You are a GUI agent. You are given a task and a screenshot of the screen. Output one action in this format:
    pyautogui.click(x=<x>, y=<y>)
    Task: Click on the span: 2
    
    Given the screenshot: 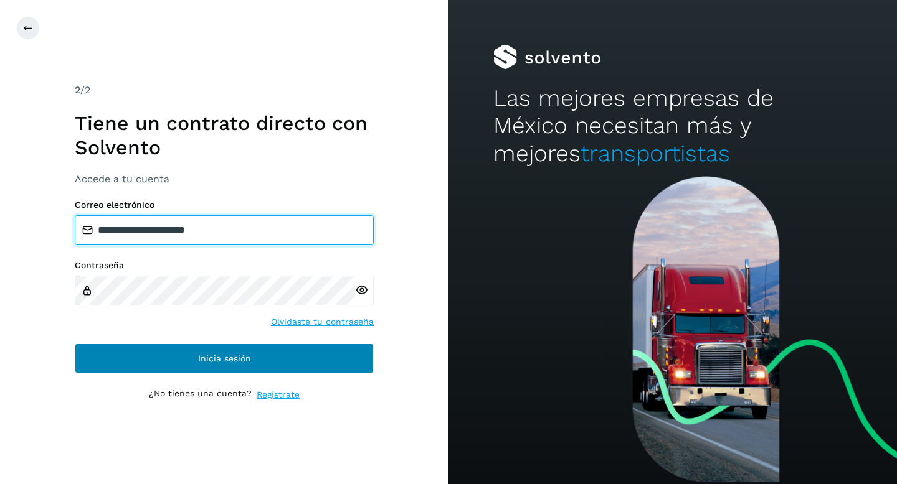 What is the action you would take?
    pyautogui.click(x=77, y=90)
    